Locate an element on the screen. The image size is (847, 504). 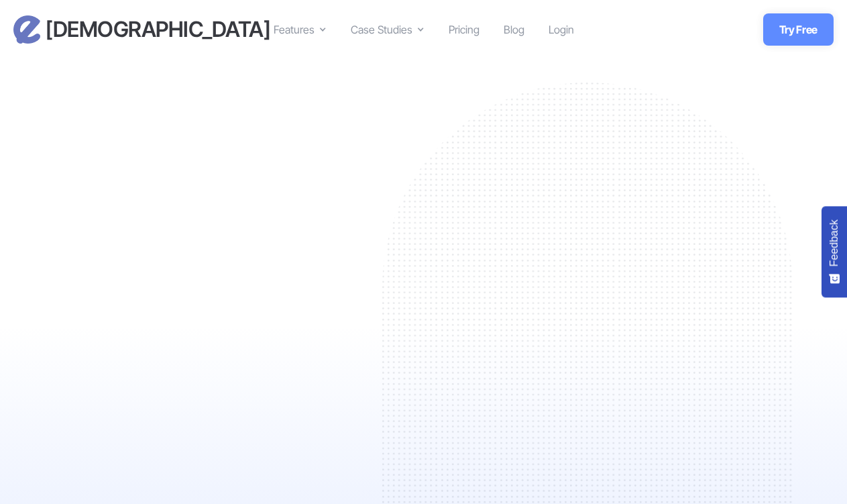
div: Features is located at coordinates (294, 30).